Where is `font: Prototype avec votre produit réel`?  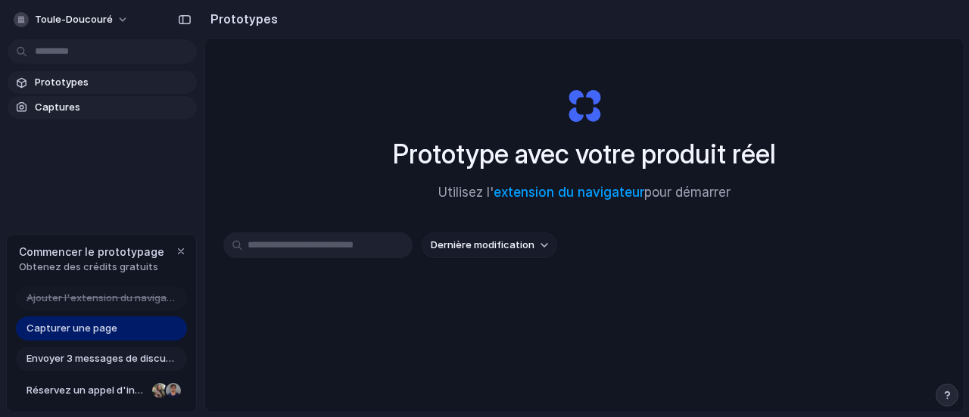
font: Prototype avec votre produit réel is located at coordinates (584, 154).